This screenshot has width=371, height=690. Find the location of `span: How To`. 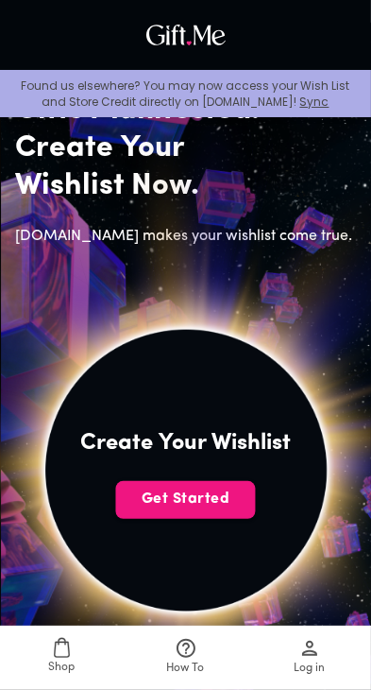

span: How To is located at coordinates (186, 668).